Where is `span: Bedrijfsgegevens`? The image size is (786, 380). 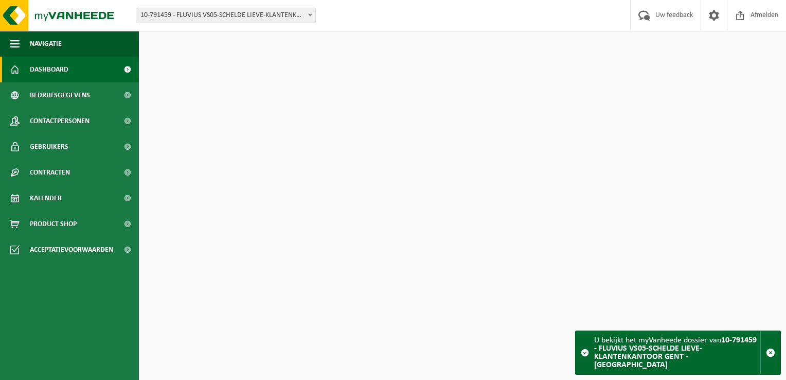 span: Bedrijfsgegevens is located at coordinates (60, 95).